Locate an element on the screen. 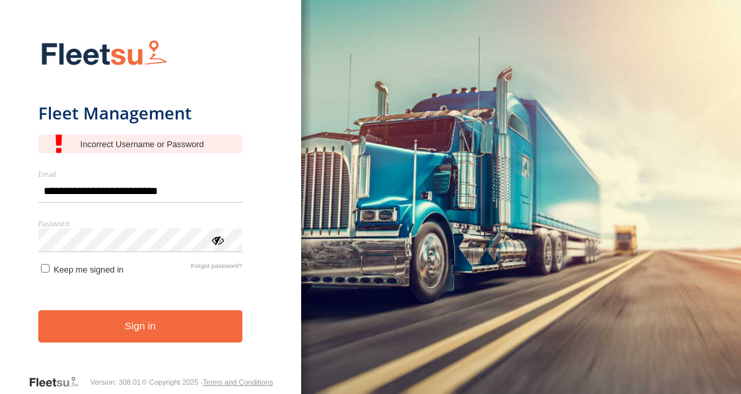 Image resolution: width=741 pixels, height=394 pixels. a: Terms and Conditions is located at coordinates (238, 382).